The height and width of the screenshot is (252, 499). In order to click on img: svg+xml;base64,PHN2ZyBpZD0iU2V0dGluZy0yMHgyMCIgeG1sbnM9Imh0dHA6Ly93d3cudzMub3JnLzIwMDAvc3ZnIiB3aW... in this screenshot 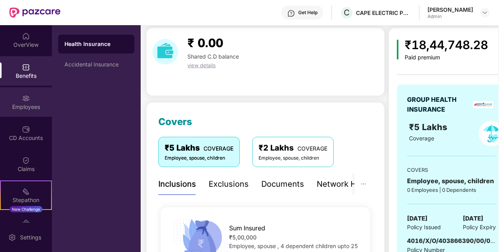, I will do `click(12, 237)`.